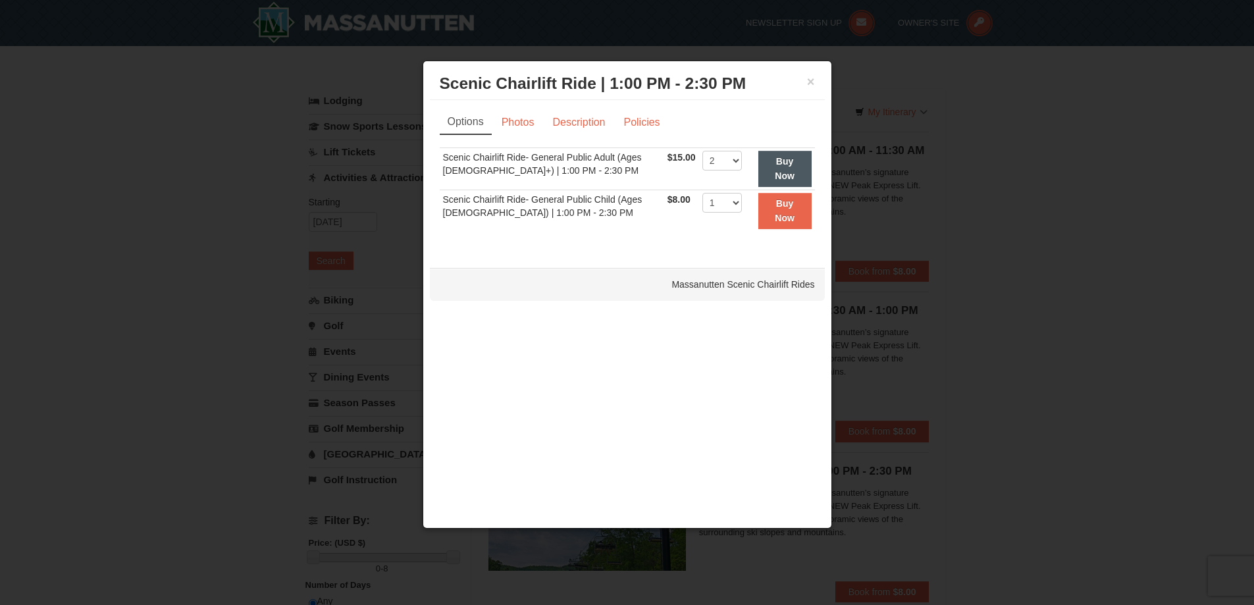 The width and height of the screenshot is (1254, 605). Describe the element at coordinates (641, 122) in the screenshot. I see `a: Policies` at that location.